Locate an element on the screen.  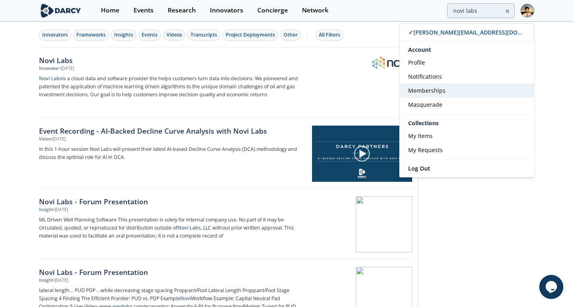
div: Research is located at coordinates (182, 10).